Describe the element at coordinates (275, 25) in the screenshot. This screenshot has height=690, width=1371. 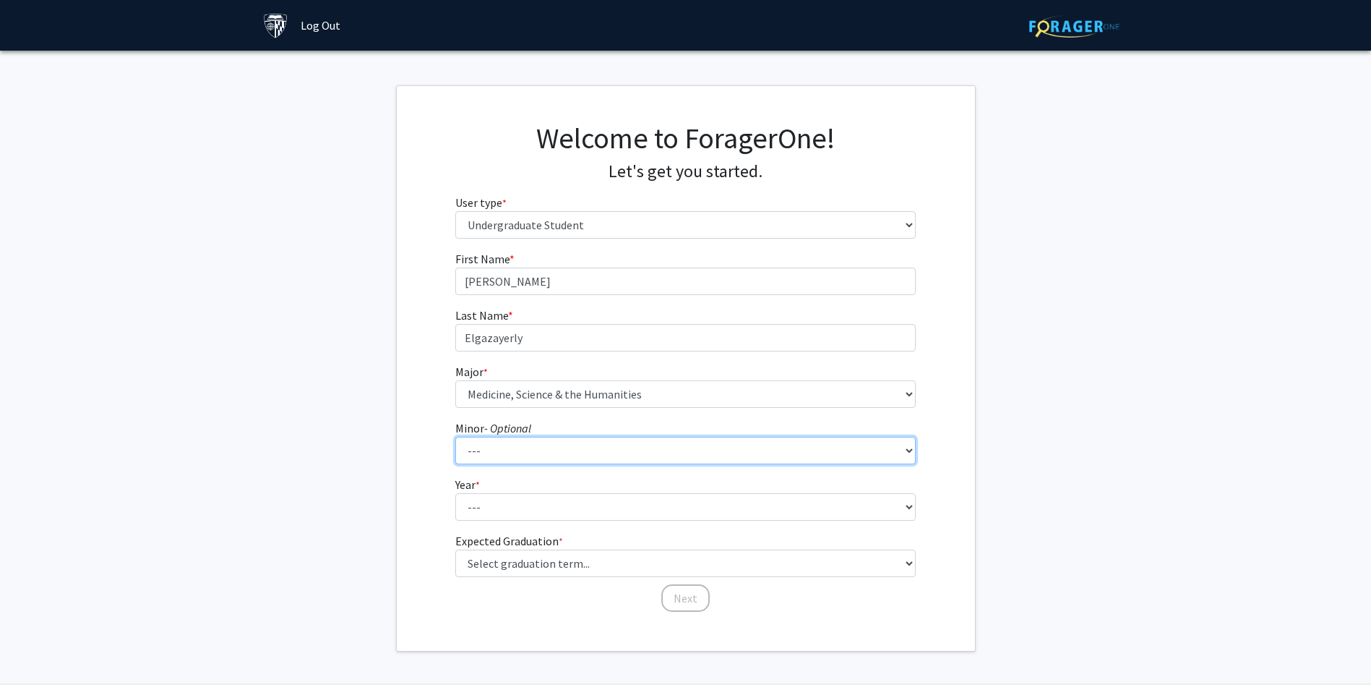
I see `img: Johns Hopkins University Logo` at that location.